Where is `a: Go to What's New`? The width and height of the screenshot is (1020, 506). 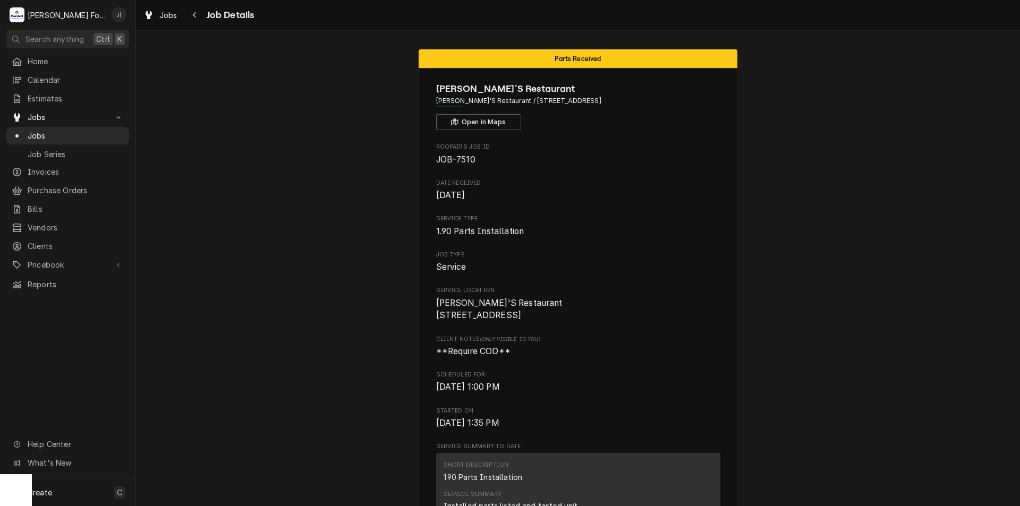 a: Go to What's New is located at coordinates (67, 463).